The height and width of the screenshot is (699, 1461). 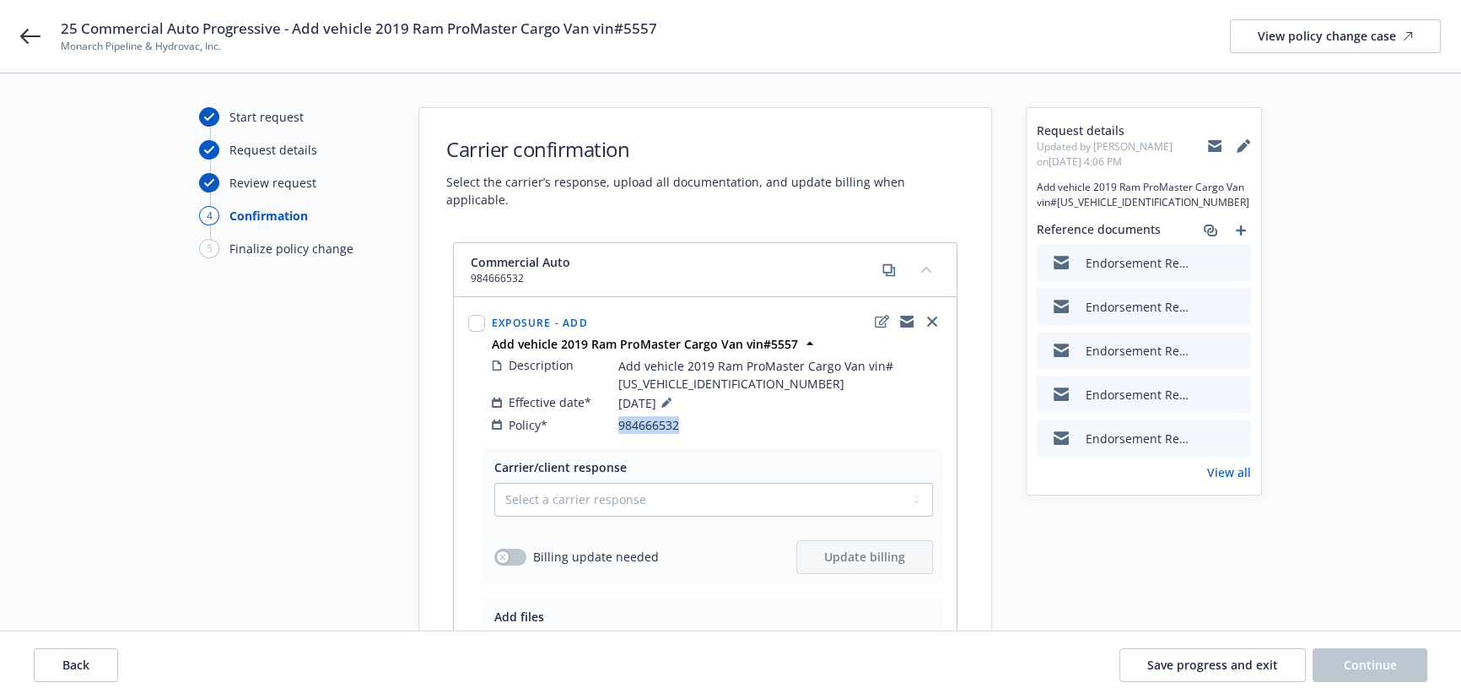 What do you see at coordinates (596, 556) in the screenshot?
I see `span: Billing update needed` at bounding box center [596, 556].